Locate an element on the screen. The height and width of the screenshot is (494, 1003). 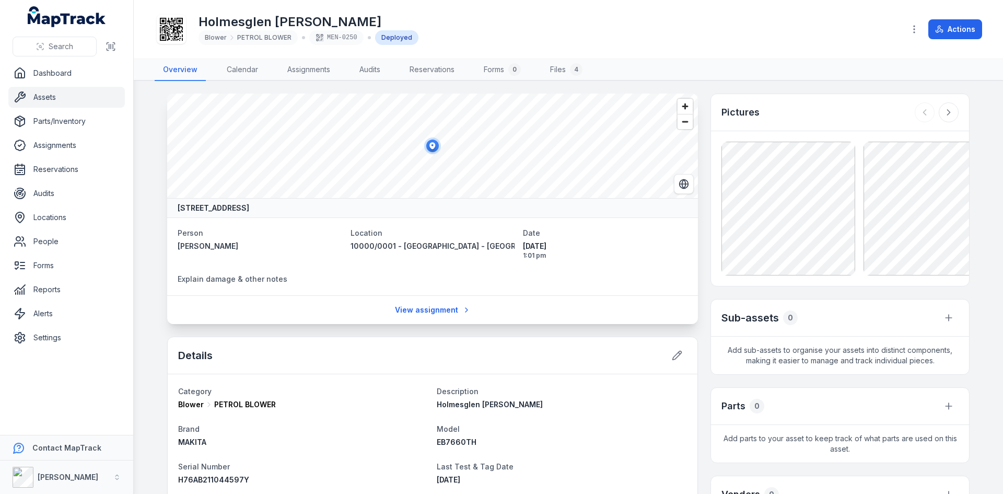
a: Parts/Inventory is located at coordinates (66, 121).